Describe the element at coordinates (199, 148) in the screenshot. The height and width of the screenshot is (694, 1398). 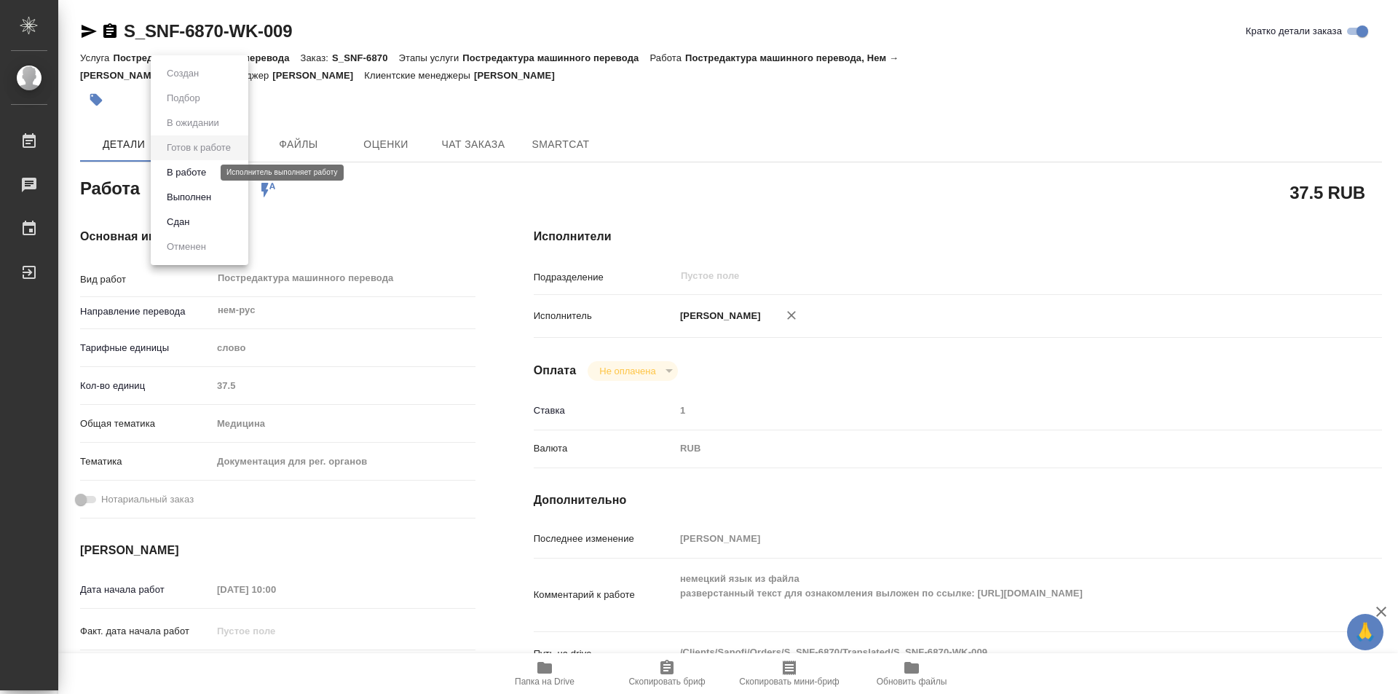
I see `button: Готов к работе` at that location.